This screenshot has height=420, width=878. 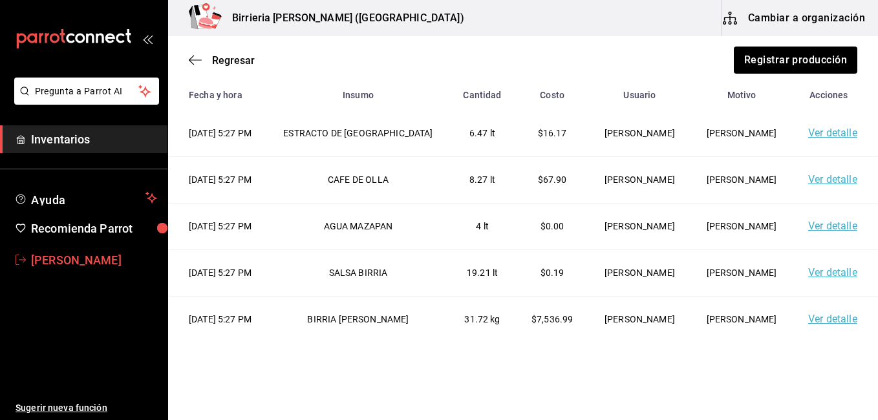 What do you see at coordinates (482, 273) in the screenshot?
I see `td: 19.21 lt` at bounding box center [482, 273].